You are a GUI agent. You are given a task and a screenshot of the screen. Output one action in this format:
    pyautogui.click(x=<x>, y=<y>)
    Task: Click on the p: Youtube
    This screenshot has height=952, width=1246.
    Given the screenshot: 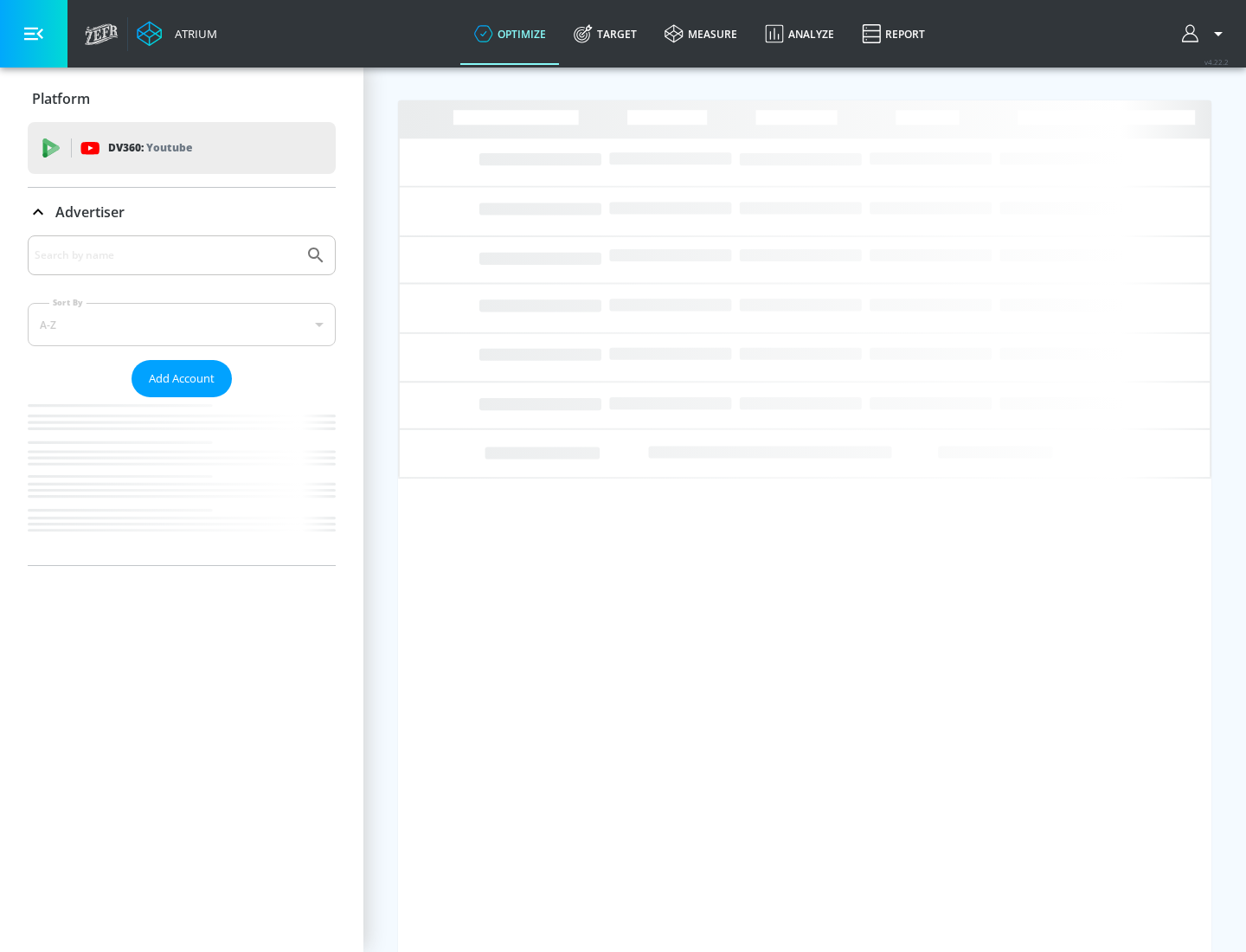 What is the action you would take?
    pyautogui.click(x=168, y=147)
    